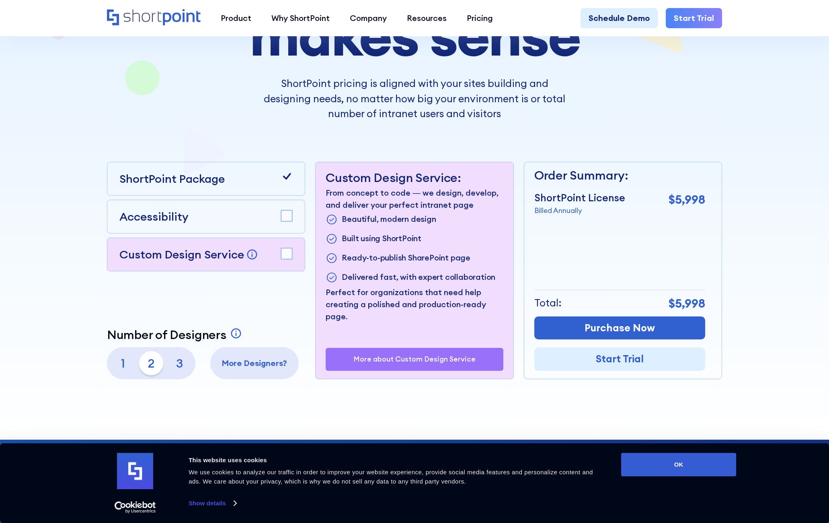  Describe the element at coordinates (619, 18) in the screenshot. I see `a: Schedule Demo` at that location.